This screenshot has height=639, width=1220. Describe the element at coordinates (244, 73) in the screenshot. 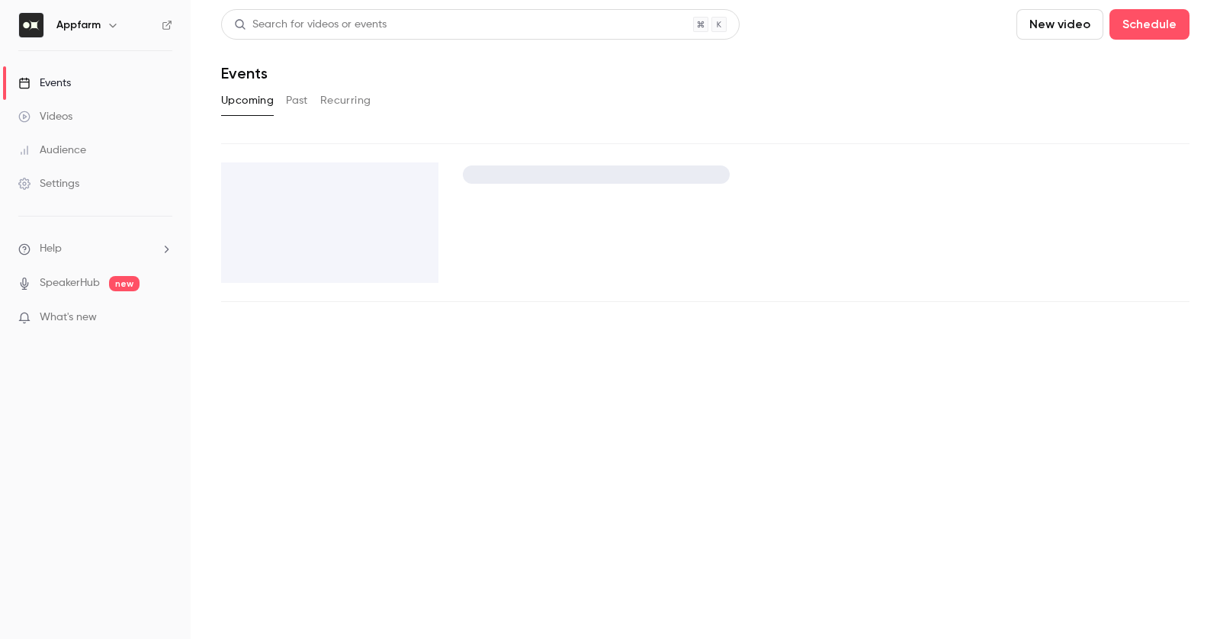

I see `h1: Events` at that location.